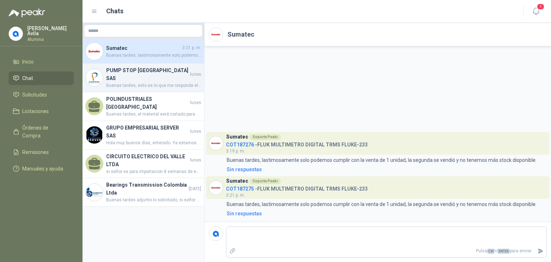  Describe the element at coordinates (41, 62) in the screenshot. I see `a: Inicio` at that location.